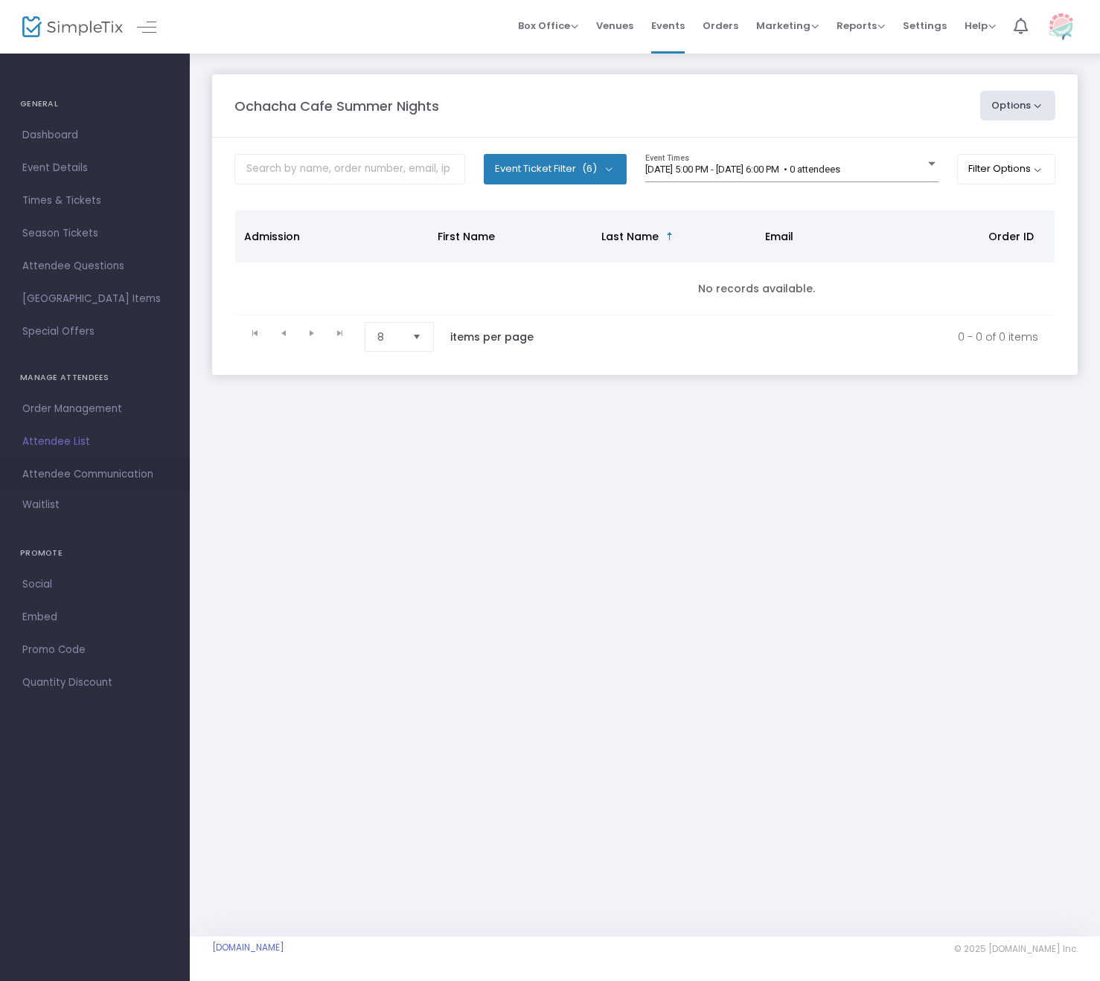 The width and height of the screenshot is (1100, 981). Describe the element at coordinates (336, 106) in the screenshot. I see `m-panel-title: Ochacha Cafe Summer Nights` at that location.